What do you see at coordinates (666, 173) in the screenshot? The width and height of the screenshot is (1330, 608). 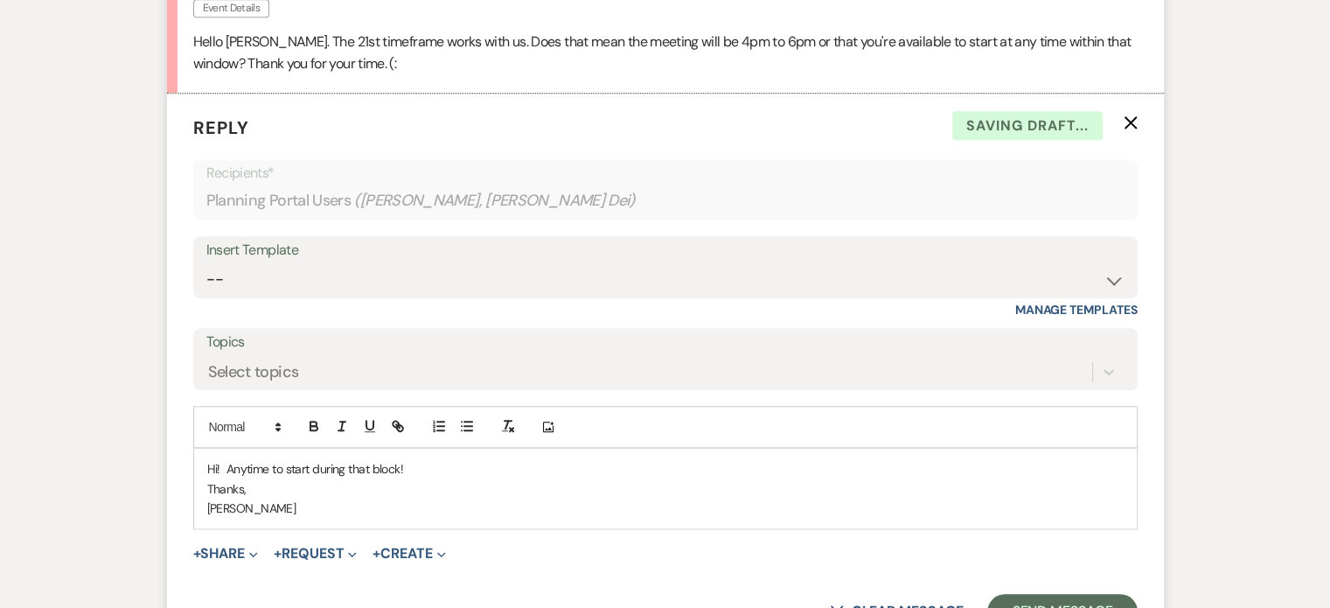 I see `p: Recipients*` at bounding box center [666, 173].